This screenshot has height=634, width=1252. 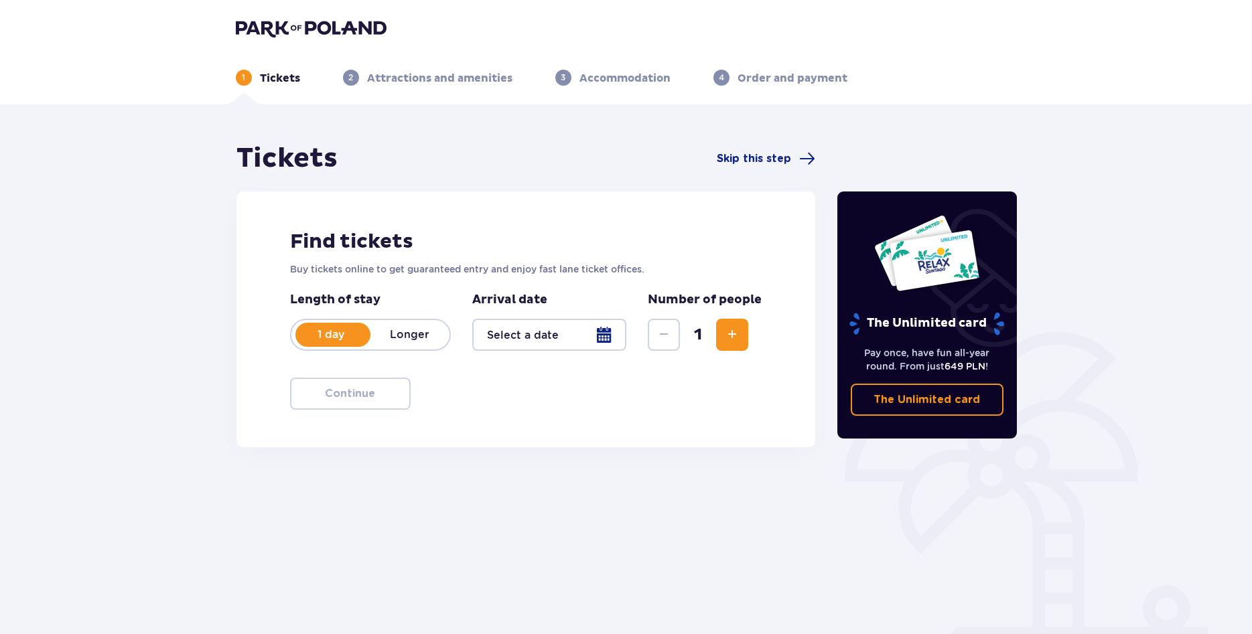 I want to click on a: Skip this step, so click(x=766, y=159).